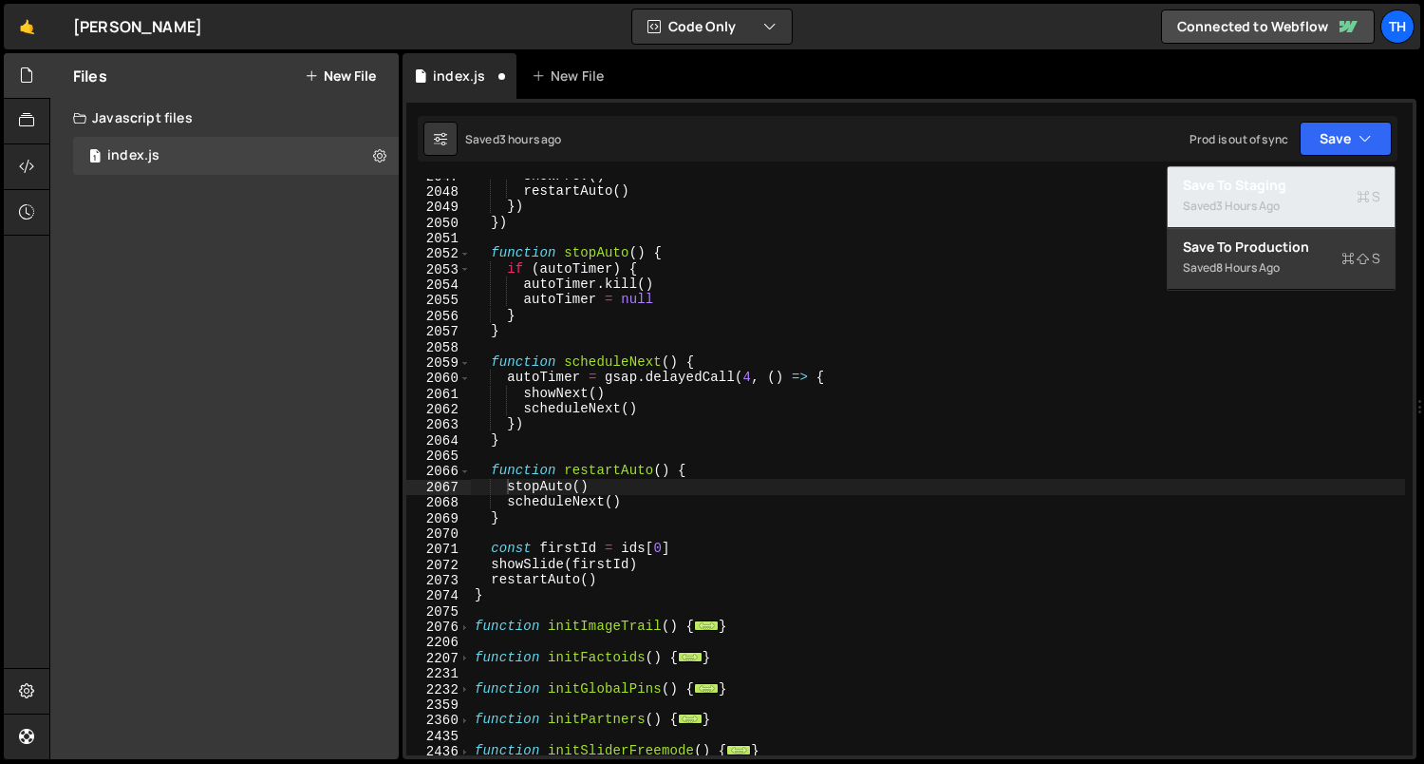 This screenshot has height=764, width=1424. Describe the element at coordinates (439, 673) in the screenshot. I see `div: 2231` at that location.